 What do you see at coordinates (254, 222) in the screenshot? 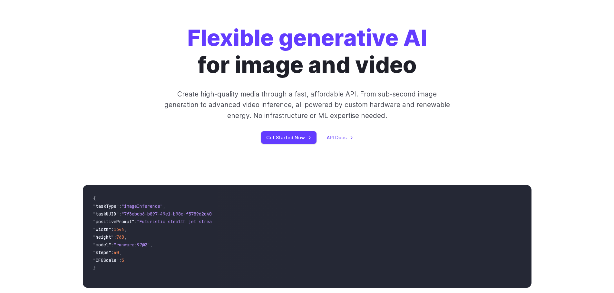
I see `span: "Futuristic stealth jet streaking through a neon-lit cityscape with glowing purple exhaust"` at bounding box center [254, 222].